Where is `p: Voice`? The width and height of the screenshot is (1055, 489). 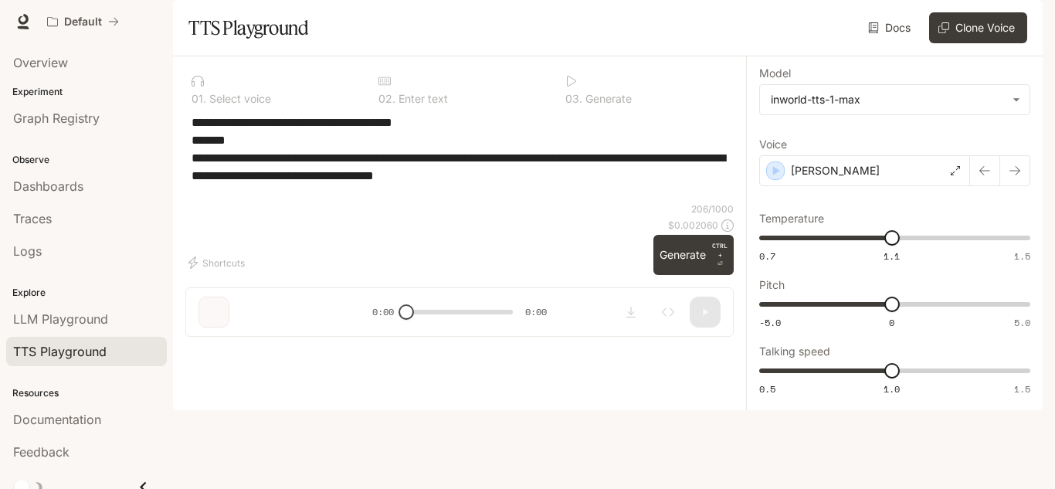
p: Voice is located at coordinates (773, 144).